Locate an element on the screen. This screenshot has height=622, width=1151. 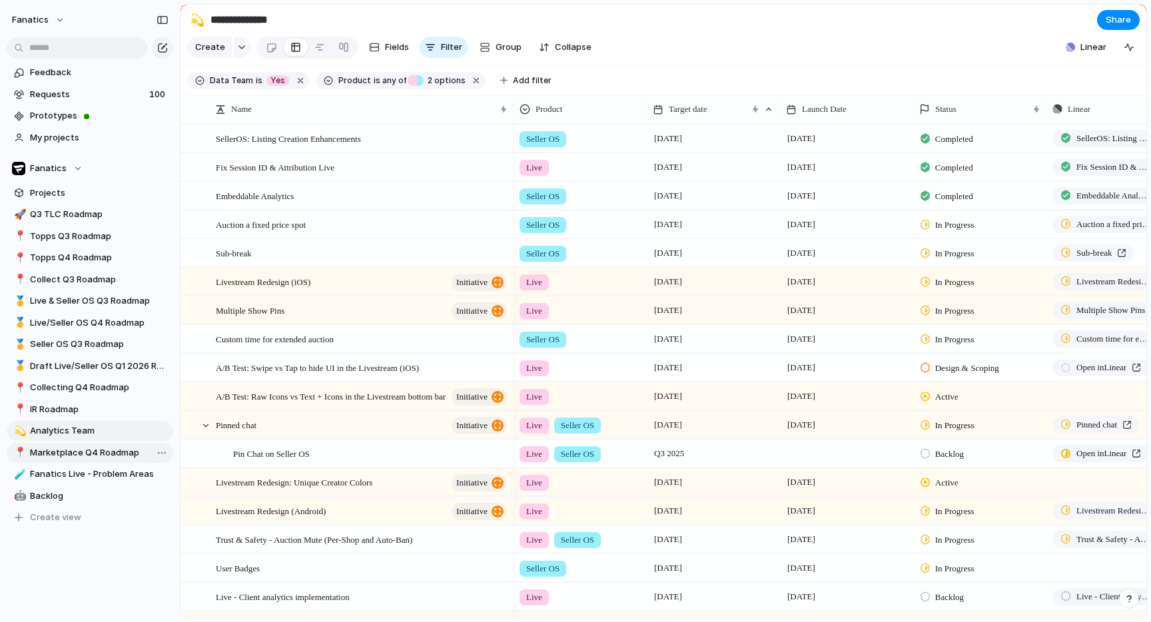
div: 🥇Draft Live/Seller OS Q1 2026 Roadmap is located at coordinates (90, 366).